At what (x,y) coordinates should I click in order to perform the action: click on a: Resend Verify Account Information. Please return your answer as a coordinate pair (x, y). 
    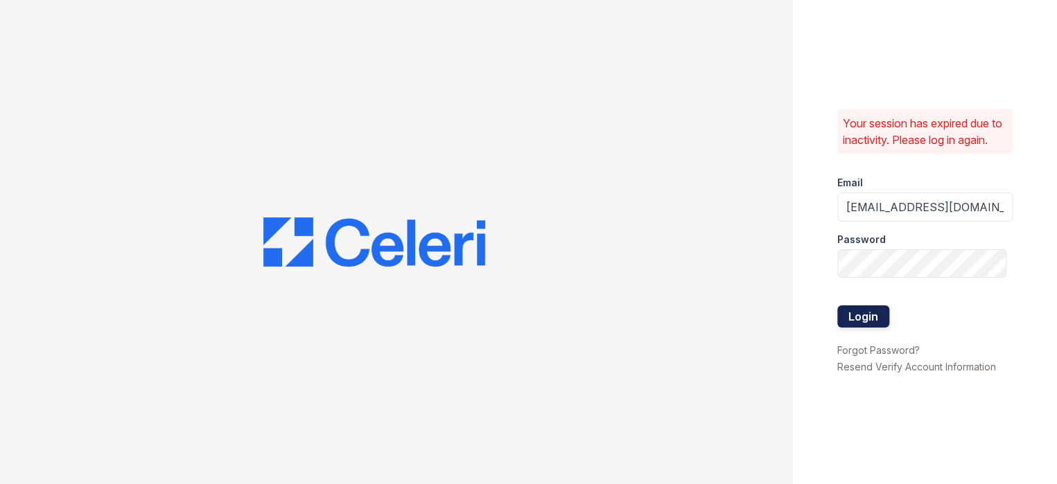
    Looking at the image, I should click on (916, 367).